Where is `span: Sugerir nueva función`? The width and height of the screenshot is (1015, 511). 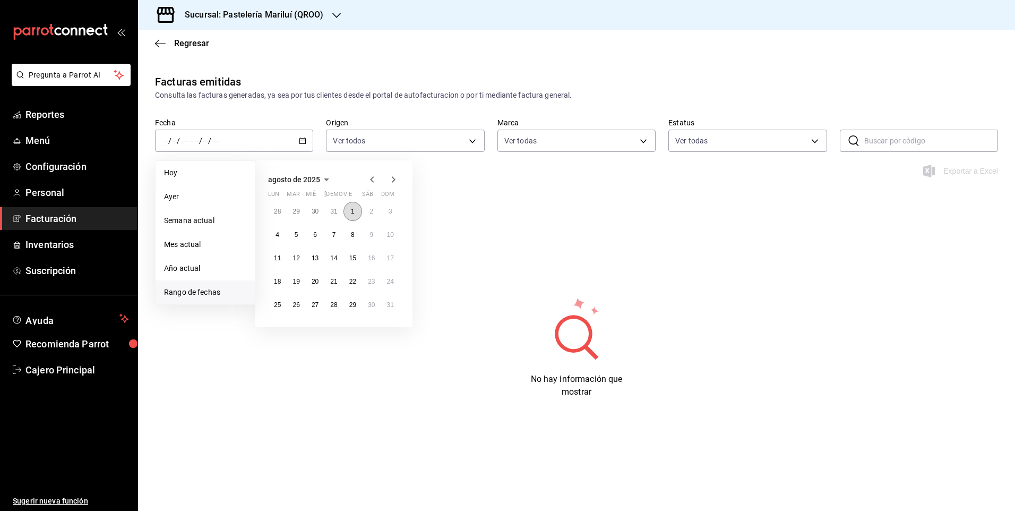
span: Sugerir nueva función is located at coordinates (71, 501).